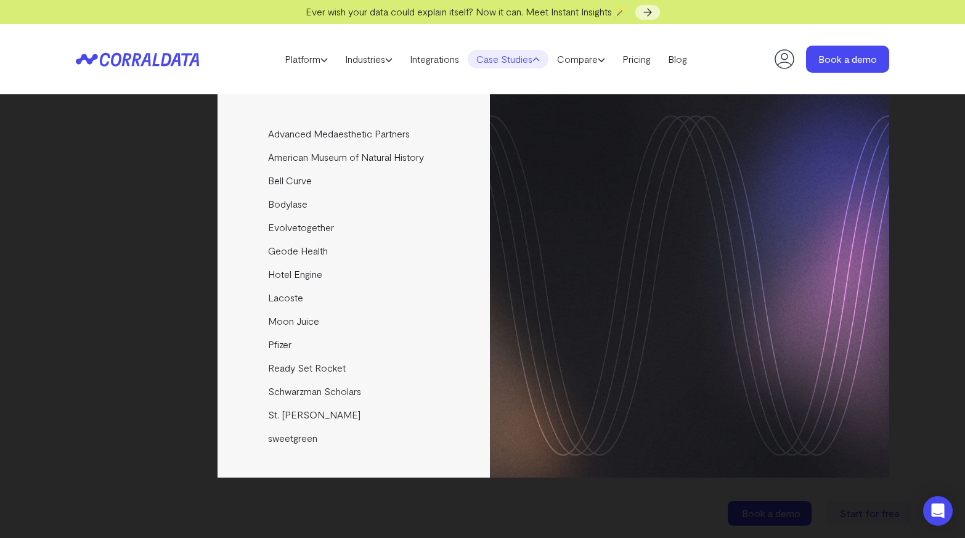 The height and width of the screenshot is (538, 965). What do you see at coordinates (434, 59) in the screenshot?
I see `a: Integrations` at bounding box center [434, 59].